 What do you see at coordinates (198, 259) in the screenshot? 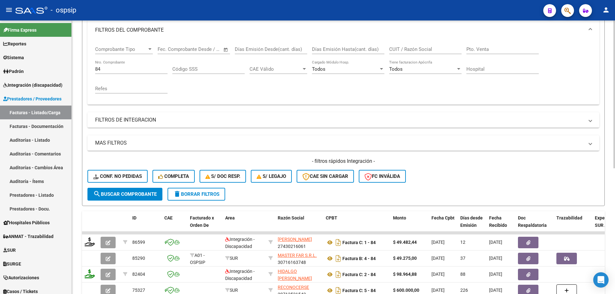
I see `span: A01 - OSPSIP` at bounding box center [198, 259].